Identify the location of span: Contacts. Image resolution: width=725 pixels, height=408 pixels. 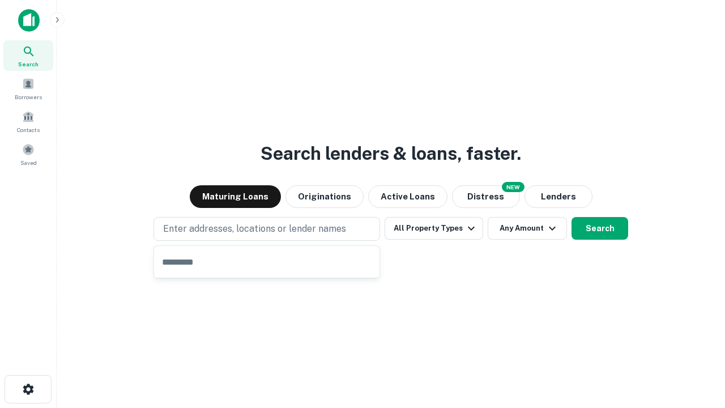
(28, 130).